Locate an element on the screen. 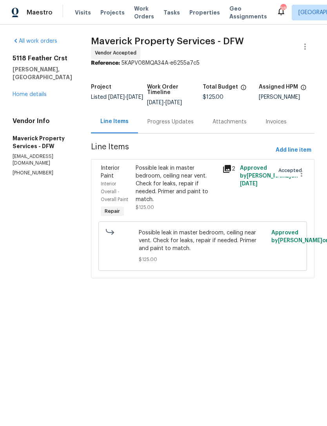 The width and height of the screenshot is (327, 426). span: Repair is located at coordinates (112, 211).